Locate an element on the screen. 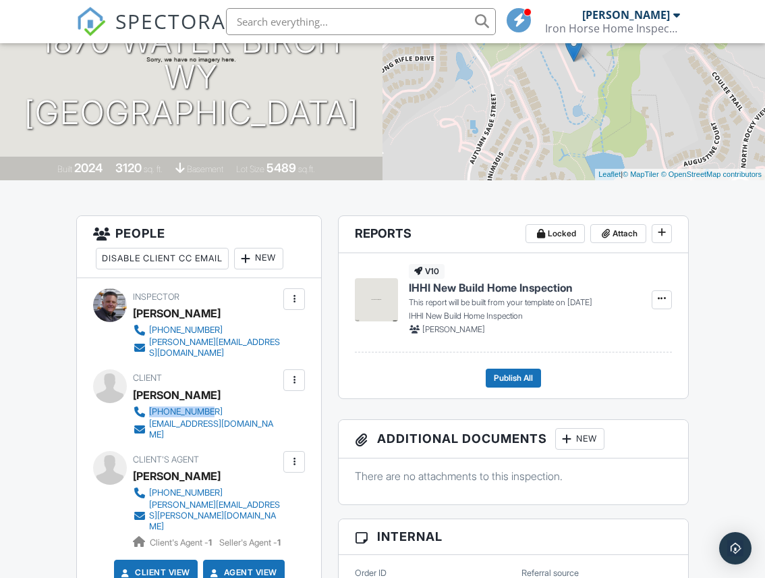 Image resolution: width=765 pixels, height=578 pixels. span: SPECTORA is located at coordinates (171, 21).